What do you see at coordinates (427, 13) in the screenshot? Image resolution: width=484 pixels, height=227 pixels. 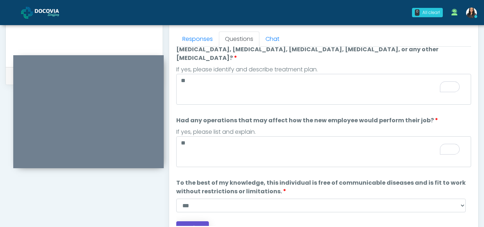 I see `a: 0 All clear!` at bounding box center [427, 13].